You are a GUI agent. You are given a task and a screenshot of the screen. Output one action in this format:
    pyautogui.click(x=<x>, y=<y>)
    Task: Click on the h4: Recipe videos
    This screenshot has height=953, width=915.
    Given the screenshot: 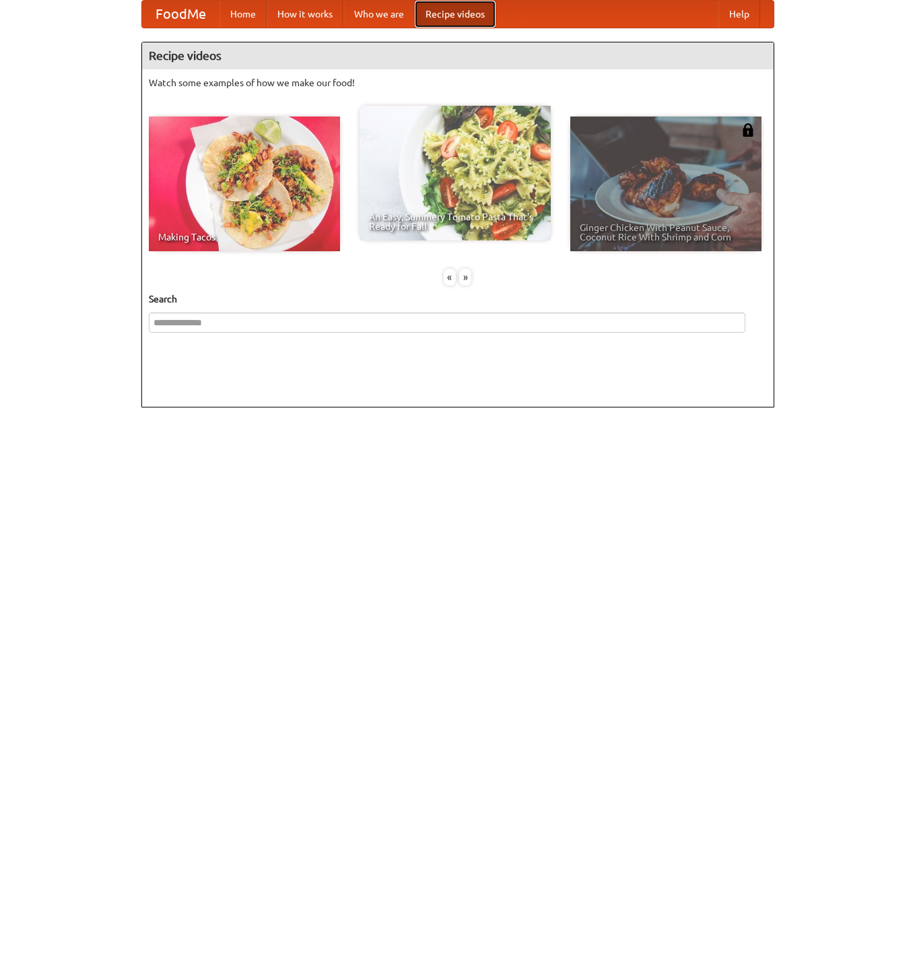 What is the action you would take?
    pyautogui.click(x=458, y=56)
    